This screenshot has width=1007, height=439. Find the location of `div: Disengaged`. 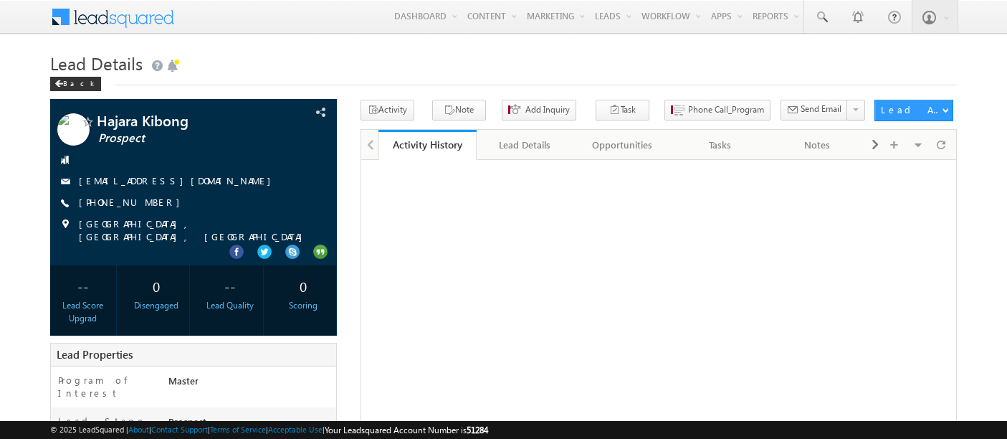

div: Disengaged is located at coordinates (156, 305).